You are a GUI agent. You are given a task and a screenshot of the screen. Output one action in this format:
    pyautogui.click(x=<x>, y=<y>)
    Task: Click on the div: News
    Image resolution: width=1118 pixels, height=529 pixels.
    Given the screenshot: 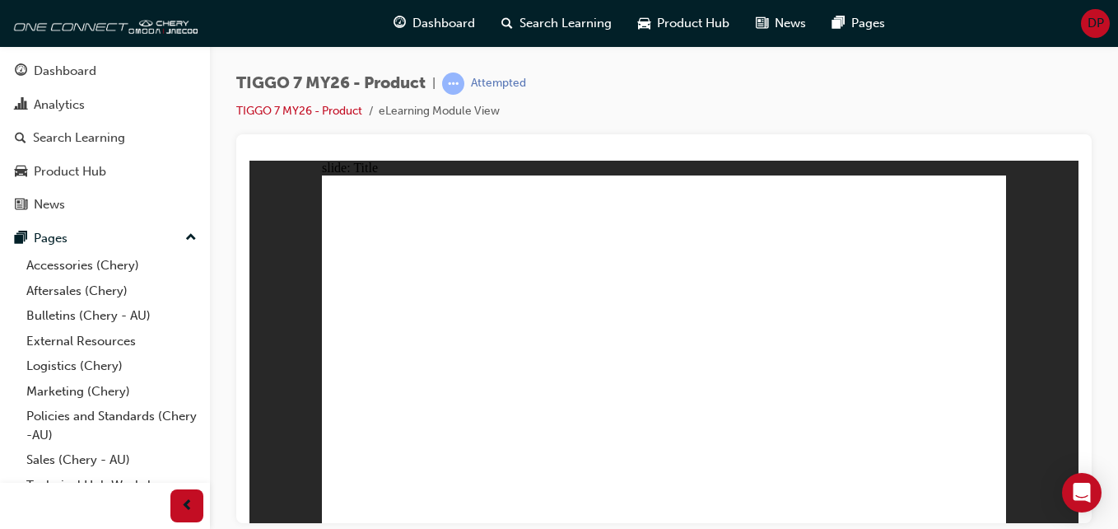 What is the action you would take?
    pyautogui.click(x=49, y=204)
    